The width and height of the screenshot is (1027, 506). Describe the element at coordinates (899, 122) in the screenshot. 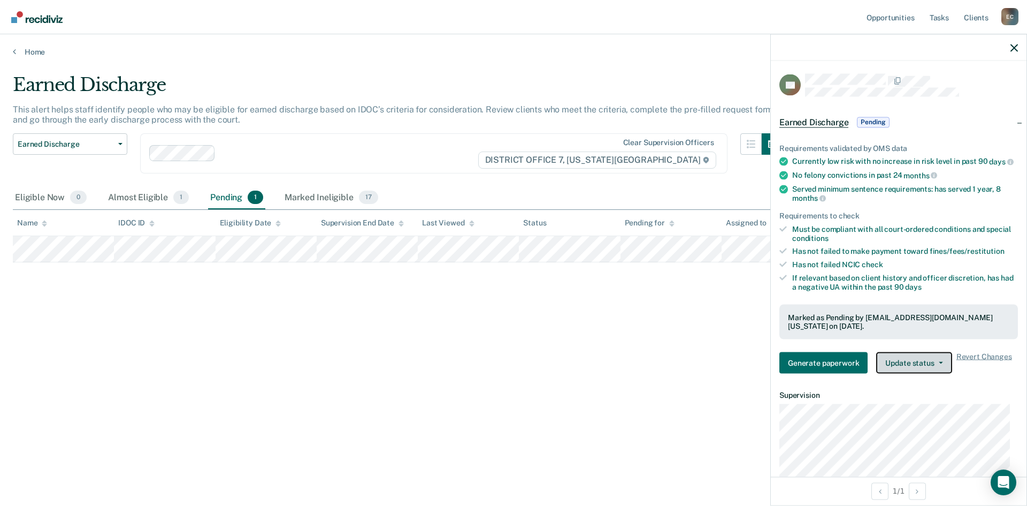

I see `div: Earned DischargePending` at that location.